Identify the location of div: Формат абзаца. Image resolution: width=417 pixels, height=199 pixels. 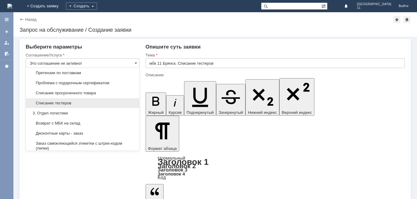
(275, 168).